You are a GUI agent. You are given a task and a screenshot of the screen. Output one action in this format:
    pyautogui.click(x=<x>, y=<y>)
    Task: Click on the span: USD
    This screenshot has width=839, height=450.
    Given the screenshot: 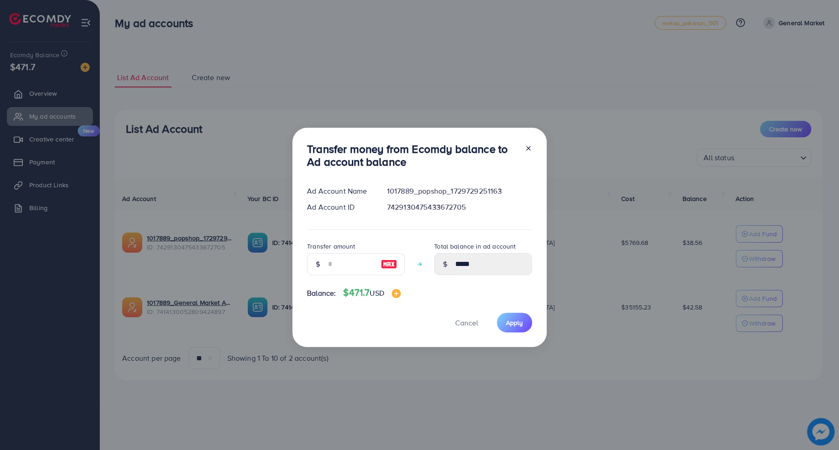 What is the action you would take?
    pyautogui.click(x=377, y=293)
    